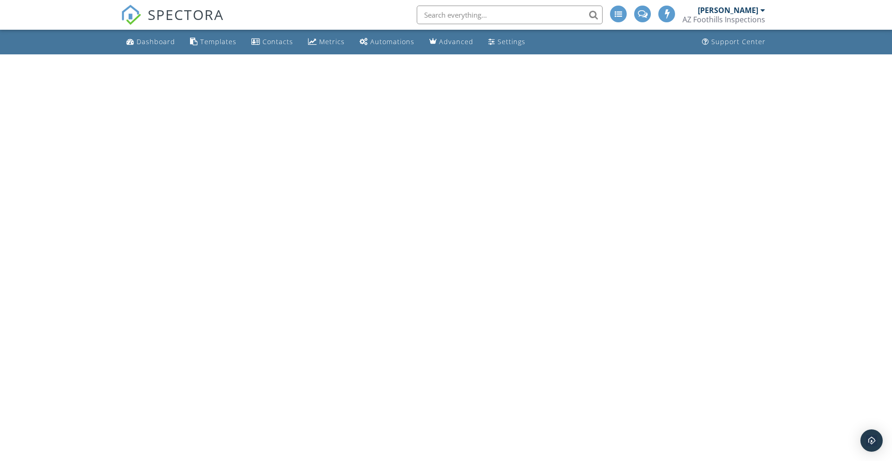 This screenshot has width=892, height=461. I want to click on div: Advanced, so click(456, 41).